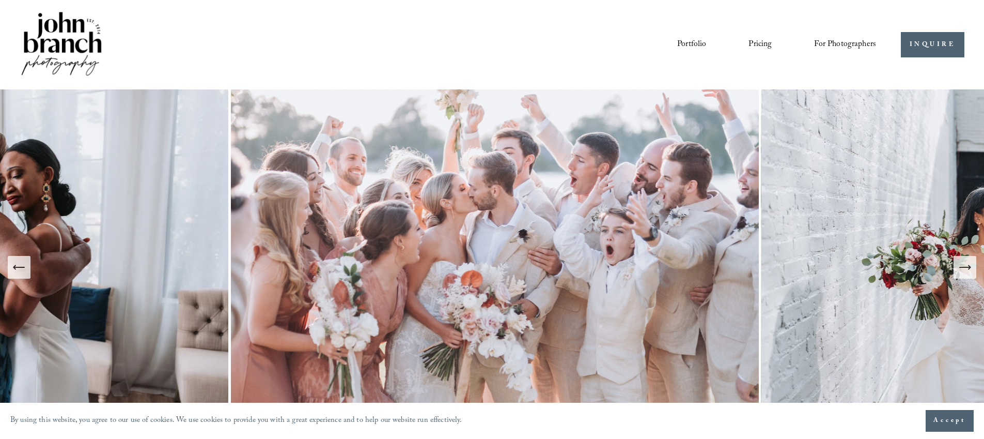  Describe the element at coordinates (845, 44) in the screenshot. I see `a: folder dropdown` at that location.